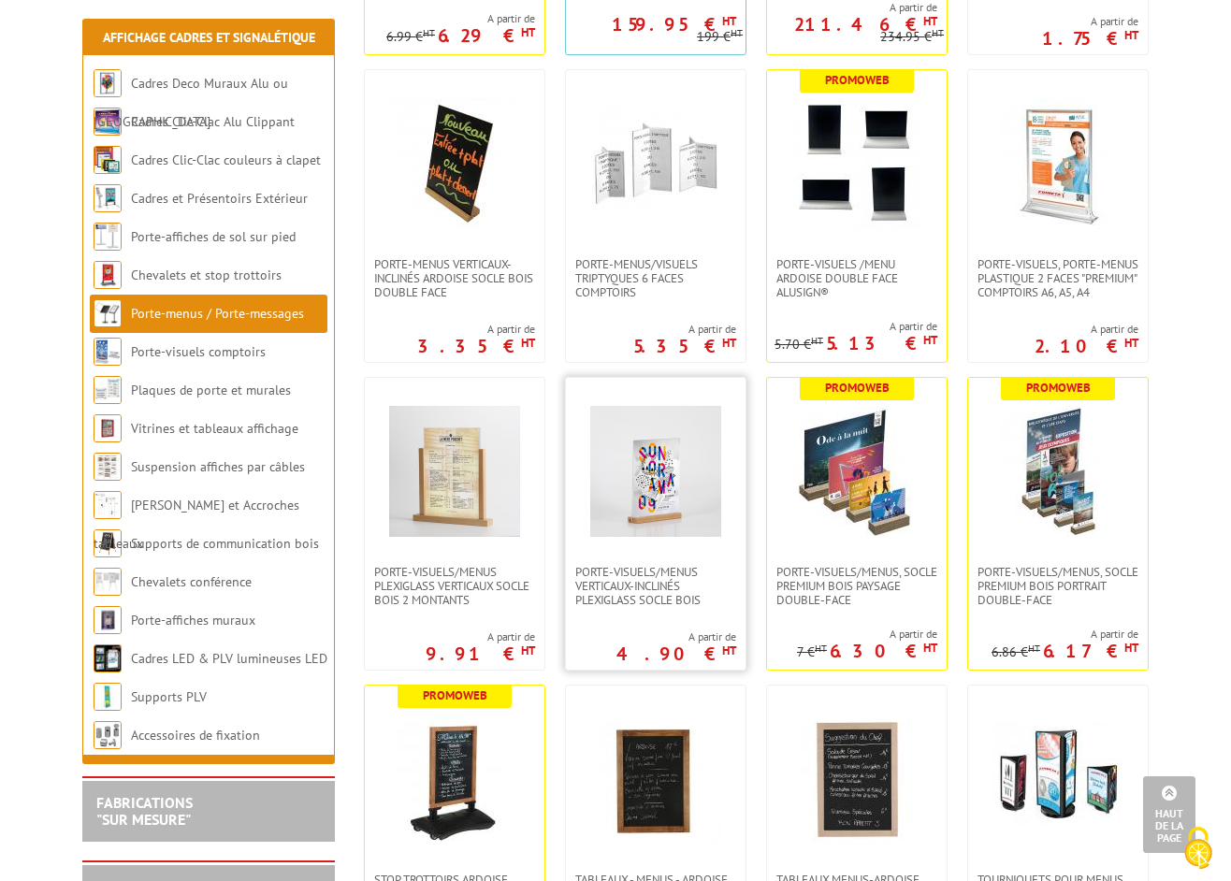 Image resolution: width=1231 pixels, height=881 pixels. I want to click on p: 9.91 €, so click(480, 654).